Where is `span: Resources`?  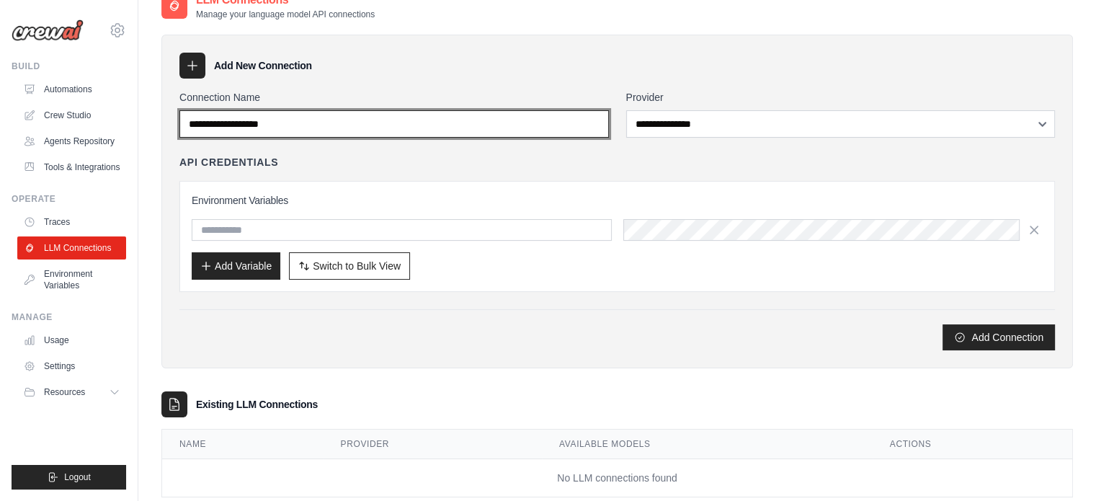
span: Resources is located at coordinates (64, 392).